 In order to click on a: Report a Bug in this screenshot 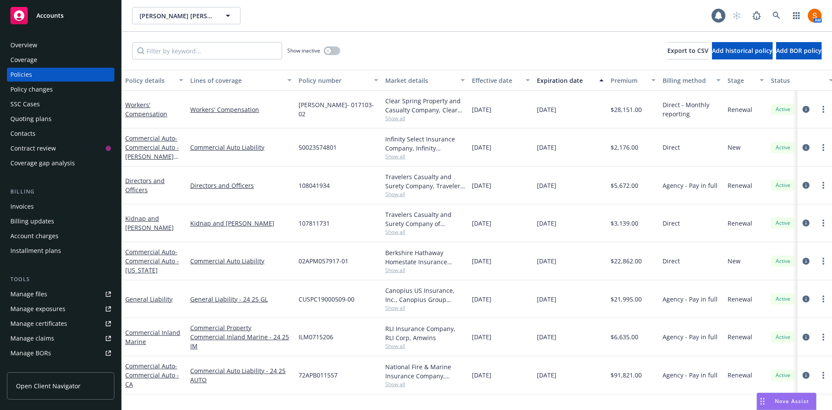, I will do `click(757, 16)`.